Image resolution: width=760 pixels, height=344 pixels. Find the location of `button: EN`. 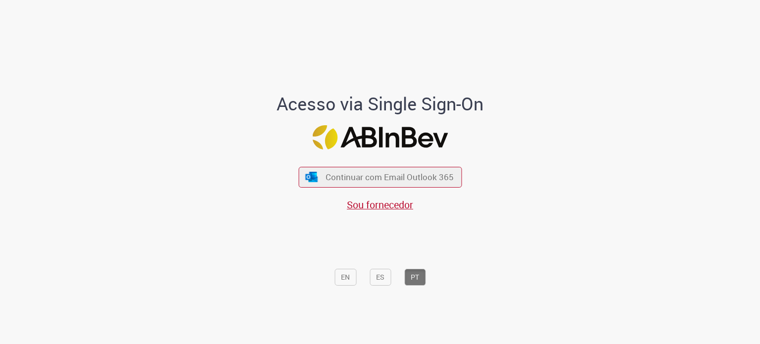

button: EN is located at coordinates (345, 277).